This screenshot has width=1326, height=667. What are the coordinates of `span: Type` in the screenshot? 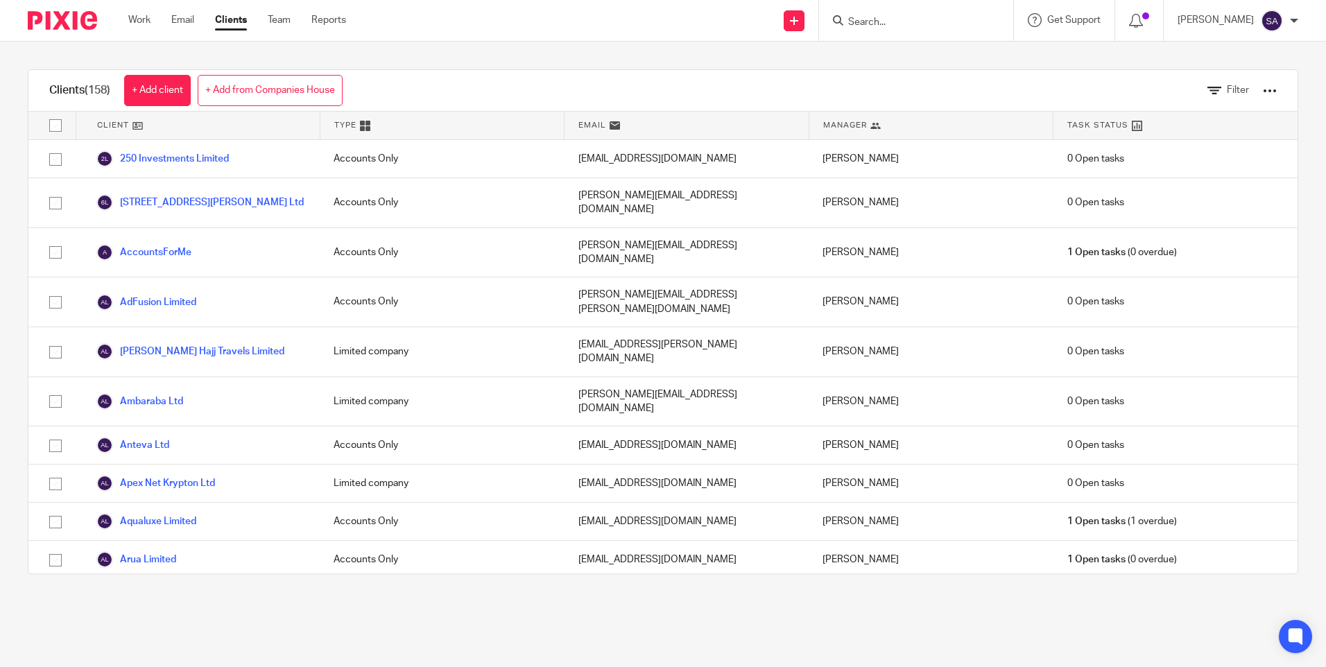 It's located at (345, 125).